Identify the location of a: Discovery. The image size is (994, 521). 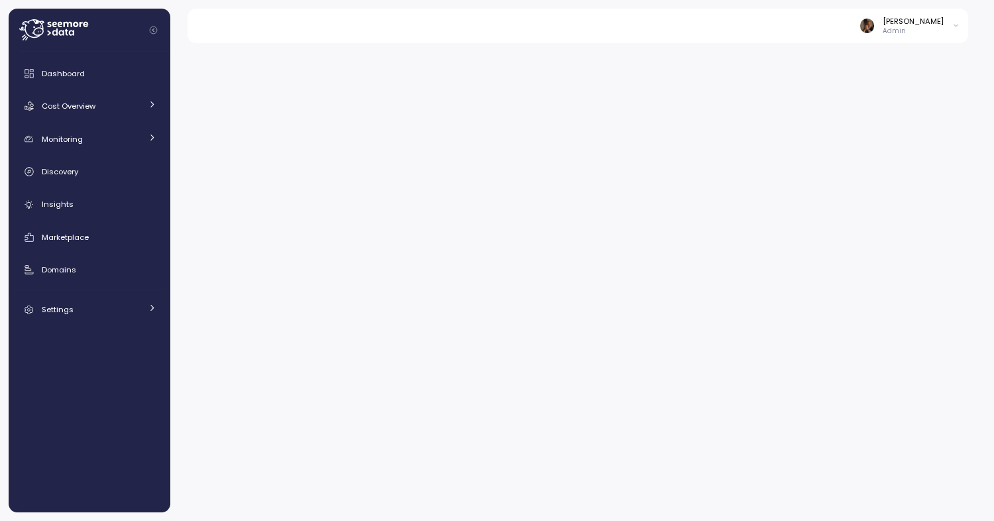
(89, 172).